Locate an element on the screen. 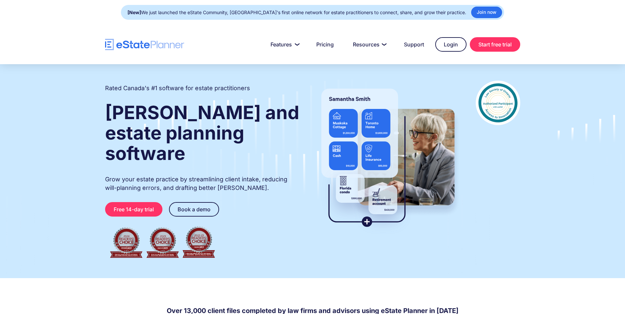 The height and width of the screenshot is (314, 625). a: Start free trial is located at coordinates (495, 44).